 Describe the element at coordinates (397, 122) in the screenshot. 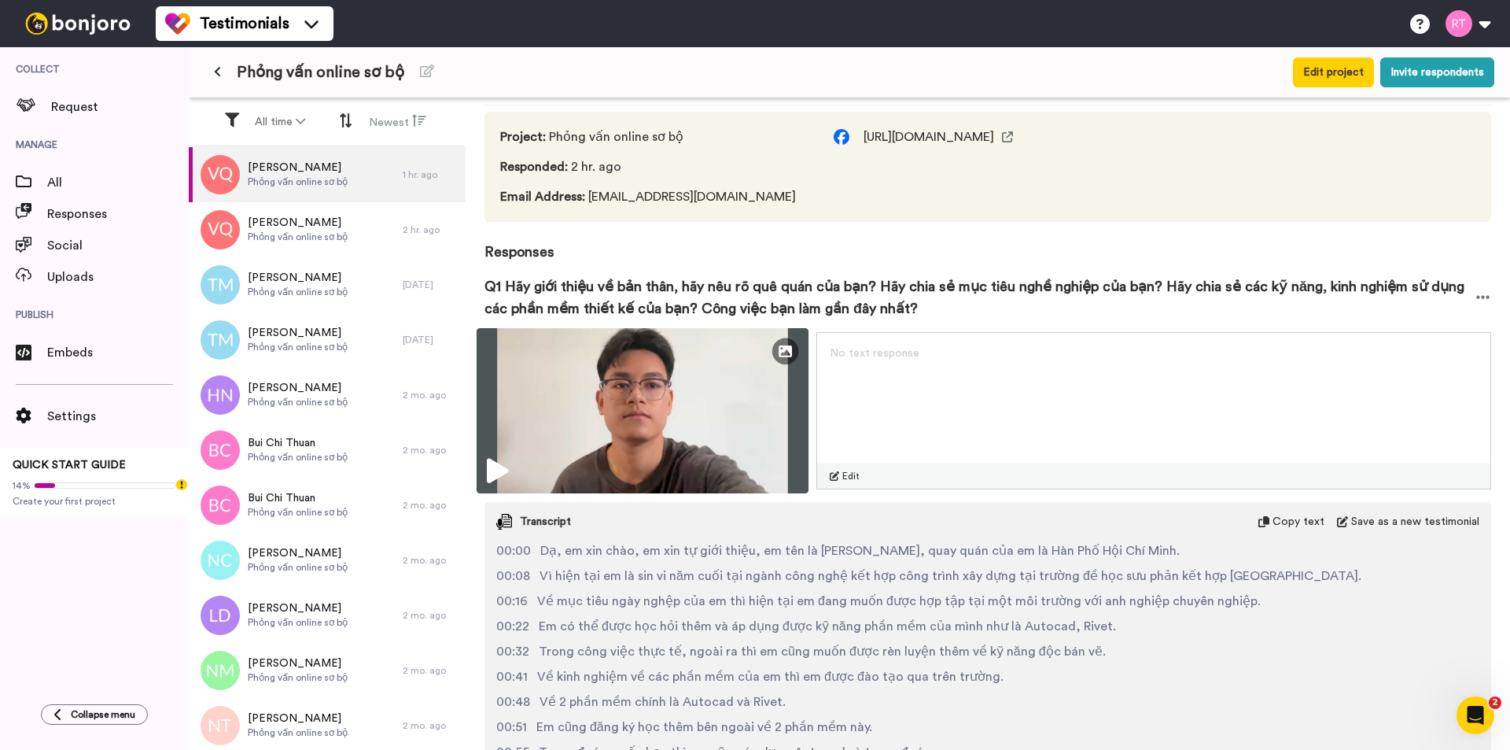

I see `button: Newest` at that location.